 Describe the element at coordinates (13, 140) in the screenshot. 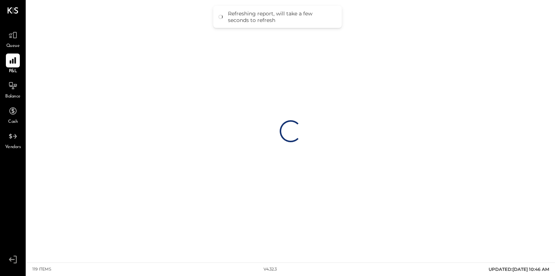

I see `a: Vendors` at that location.